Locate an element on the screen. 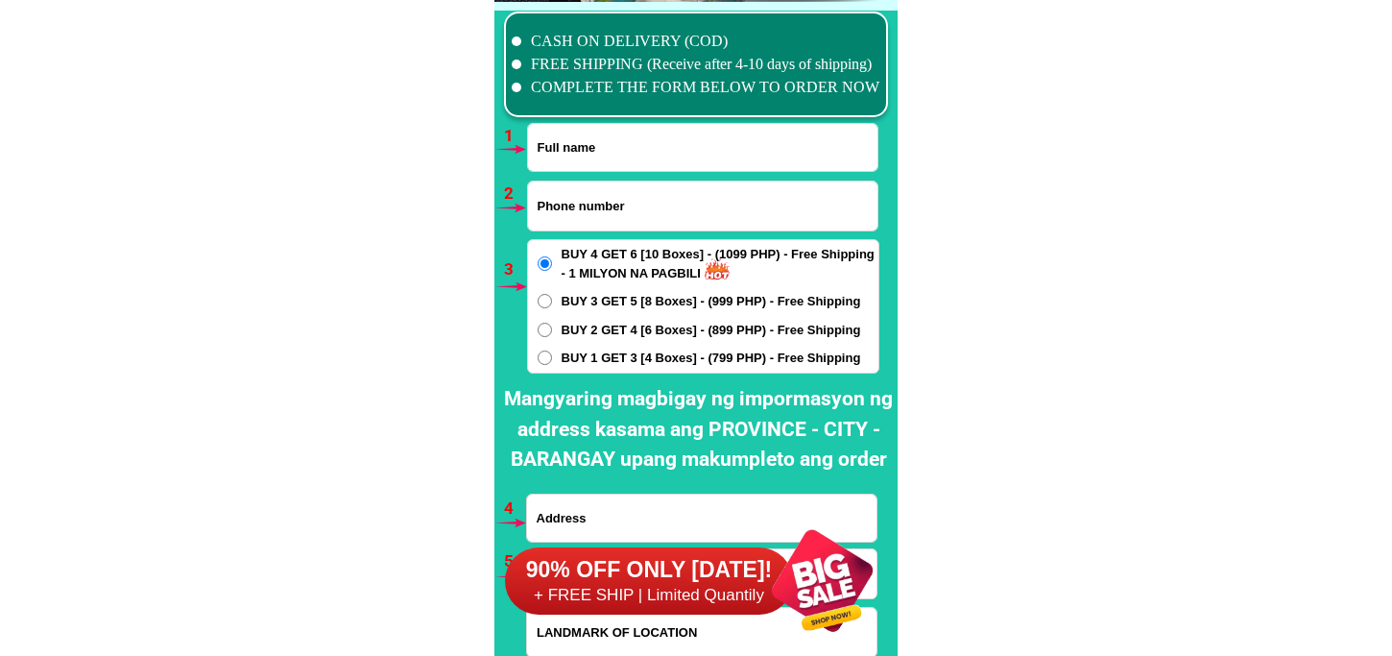 The height and width of the screenshot is (656, 1392). input: BUY 1 GET 3 [4 Boxes] - (799 PHP) - Free Shipping is located at coordinates (544, 357).